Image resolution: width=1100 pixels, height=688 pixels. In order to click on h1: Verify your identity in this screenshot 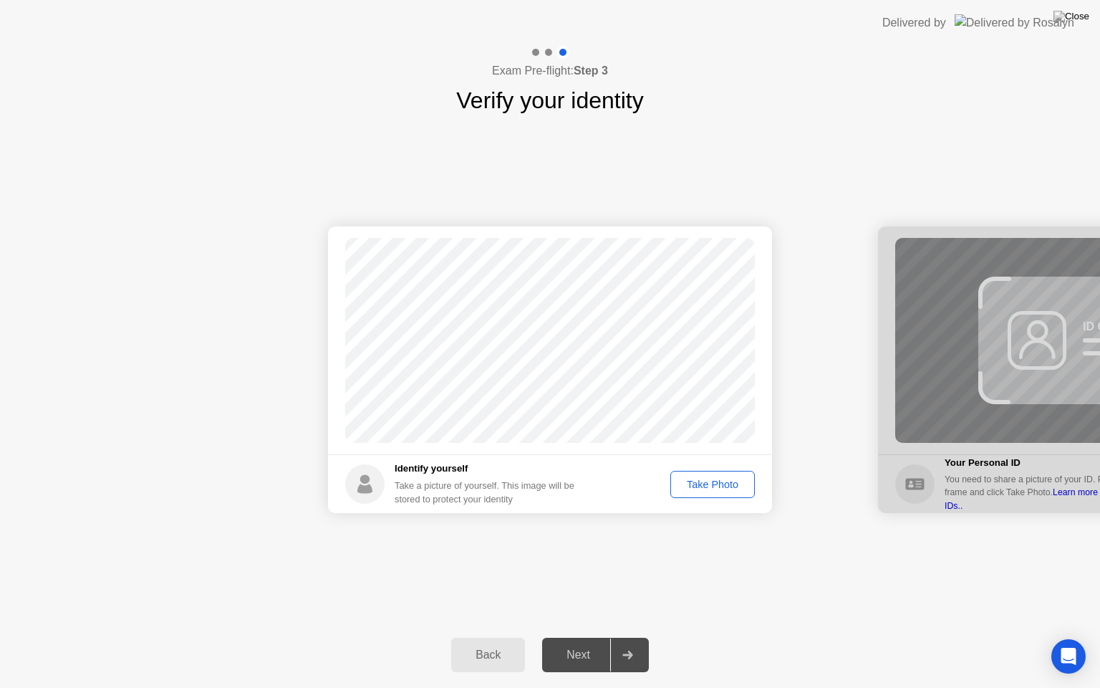, I will do `click(549, 100)`.